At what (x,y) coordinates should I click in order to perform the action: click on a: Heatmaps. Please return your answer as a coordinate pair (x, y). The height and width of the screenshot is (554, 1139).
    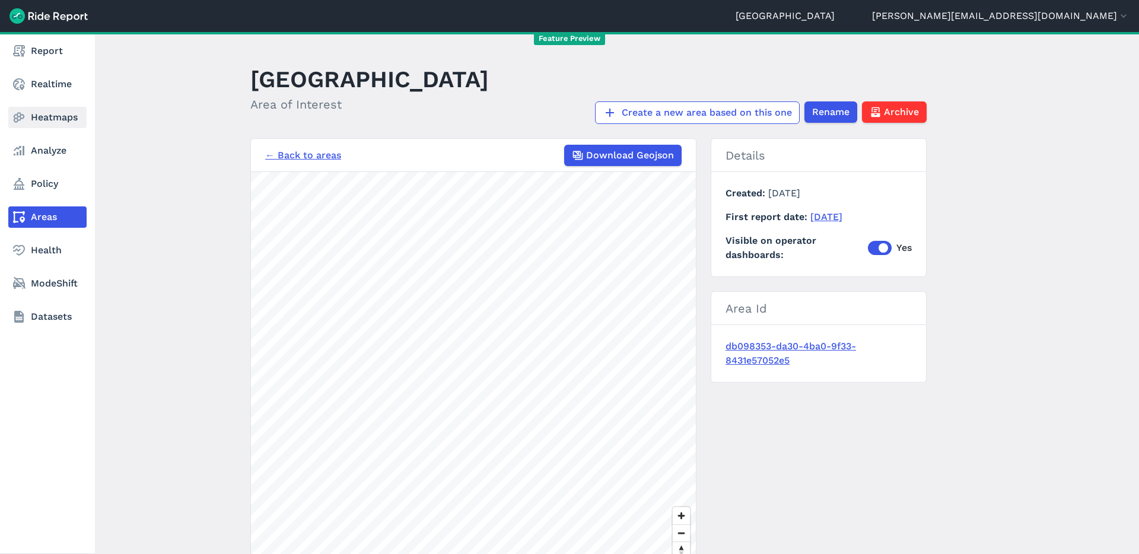
    Looking at the image, I should click on (47, 117).